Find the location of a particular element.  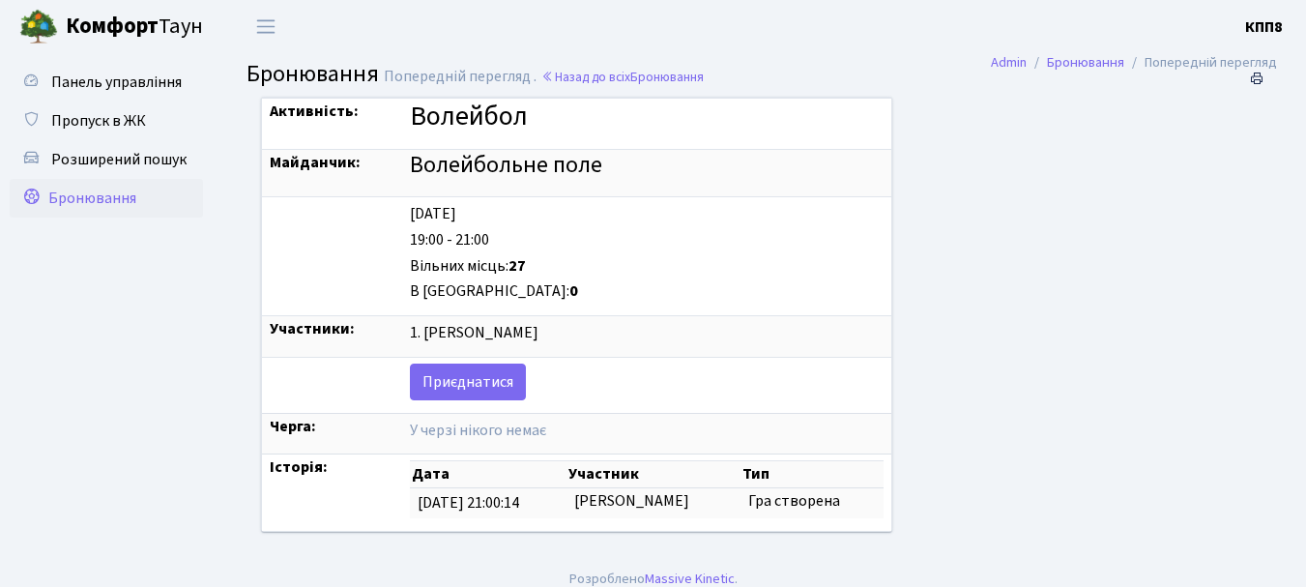

b: КПП8 is located at coordinates (1263, 27).